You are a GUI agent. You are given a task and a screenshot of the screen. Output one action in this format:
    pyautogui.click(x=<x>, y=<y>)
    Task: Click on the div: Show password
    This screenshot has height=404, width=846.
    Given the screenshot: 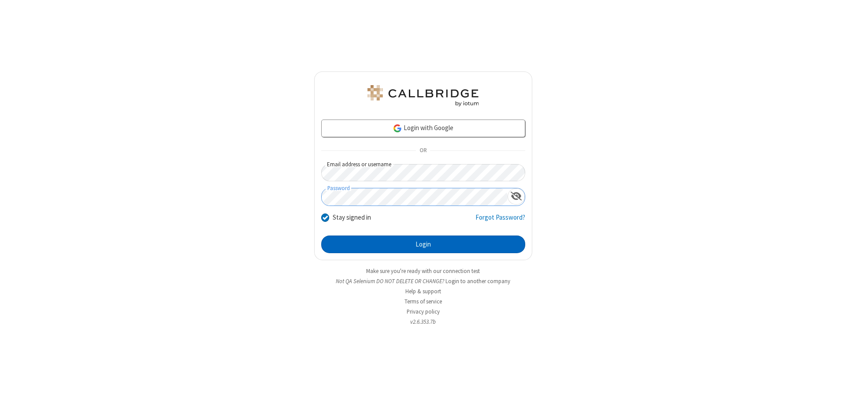 What is the action you would take?
    pyautogui.click(x=516, y=196)
    